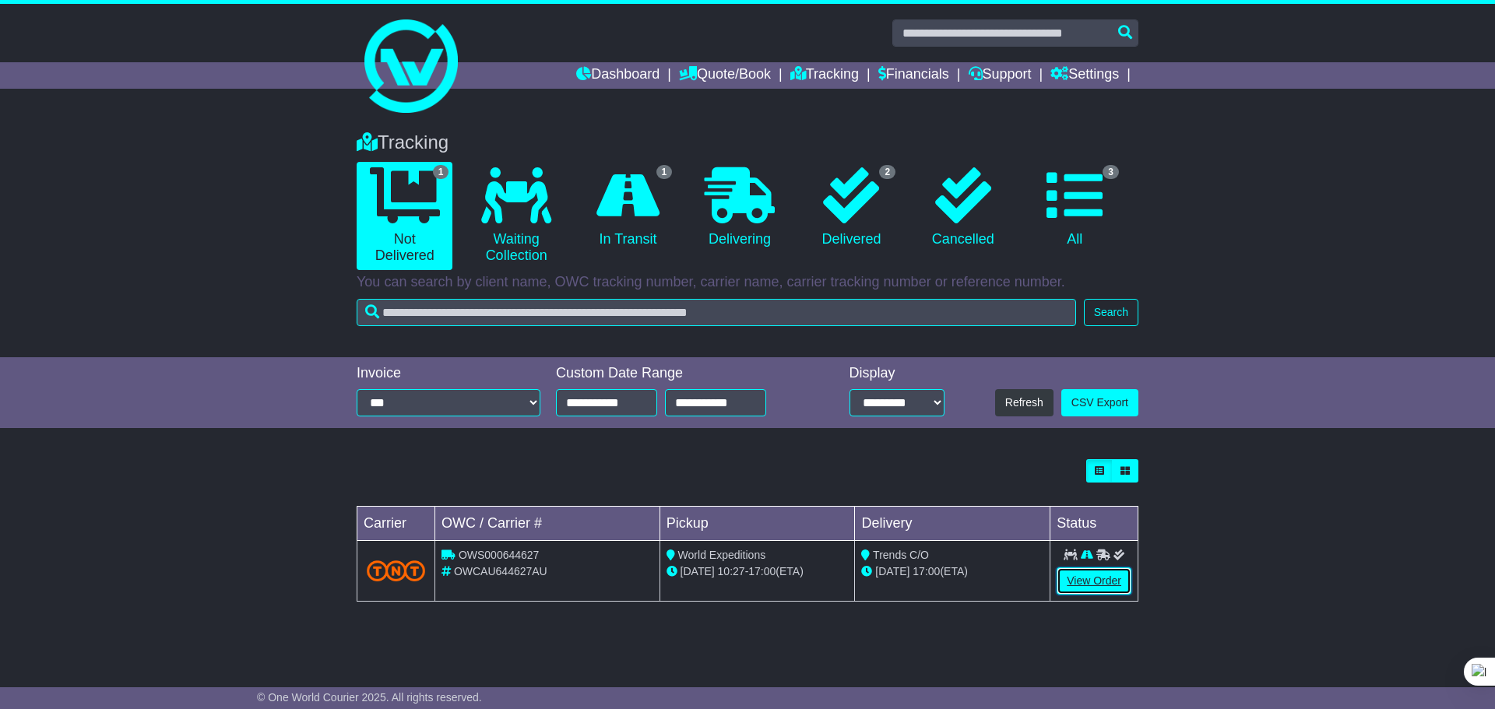 This screenshot has width=1495, height=709. What do you see at coordinates (1100, 403) in the screenshot?
I see `a: CSV Export` at bounding box center [1100, 403].